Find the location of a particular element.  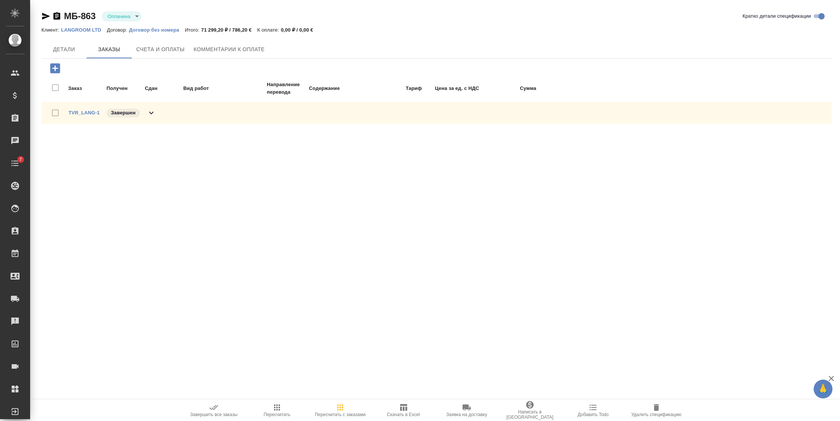

p: К оплате: is located at coordinates (269, 30).